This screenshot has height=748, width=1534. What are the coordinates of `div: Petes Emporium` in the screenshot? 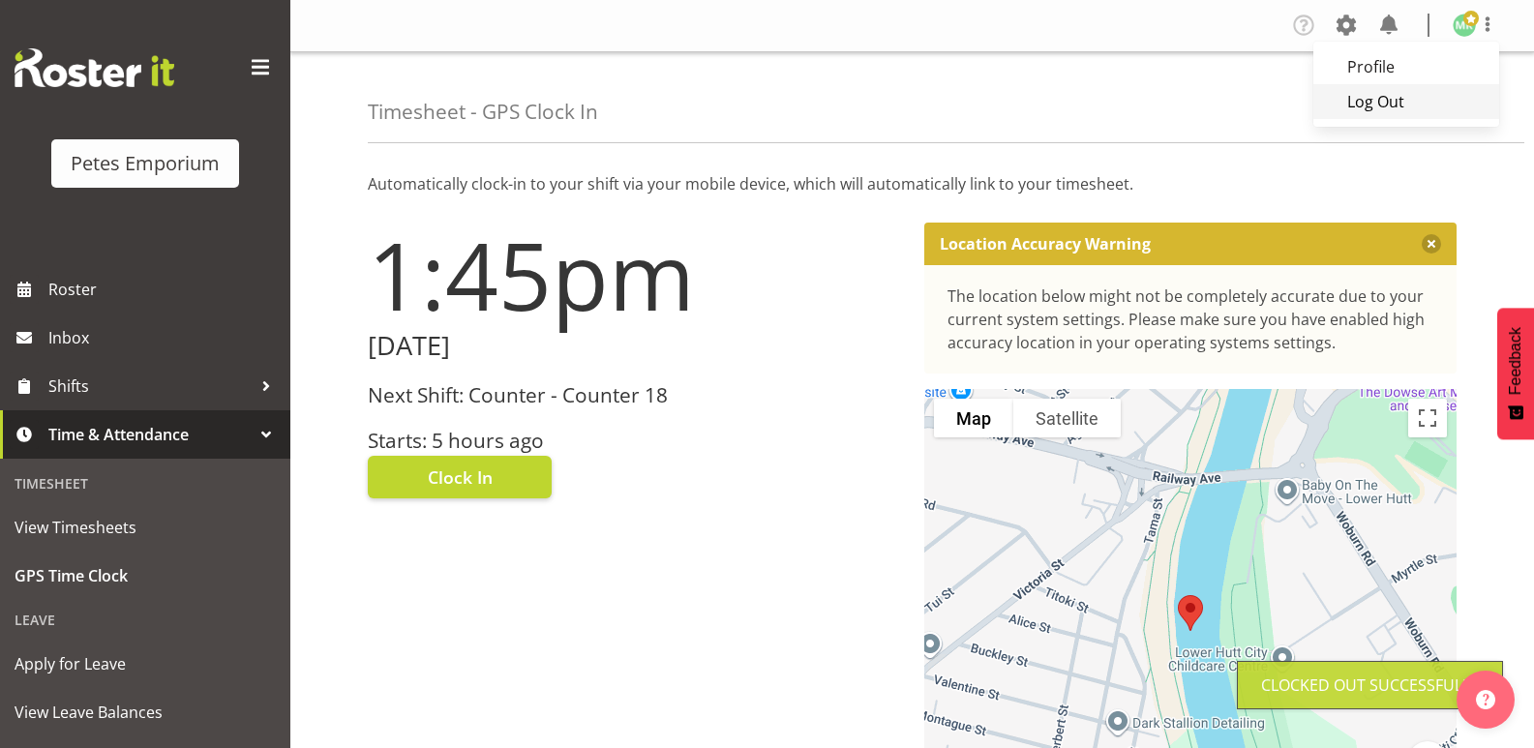 It's located at (145, 164).